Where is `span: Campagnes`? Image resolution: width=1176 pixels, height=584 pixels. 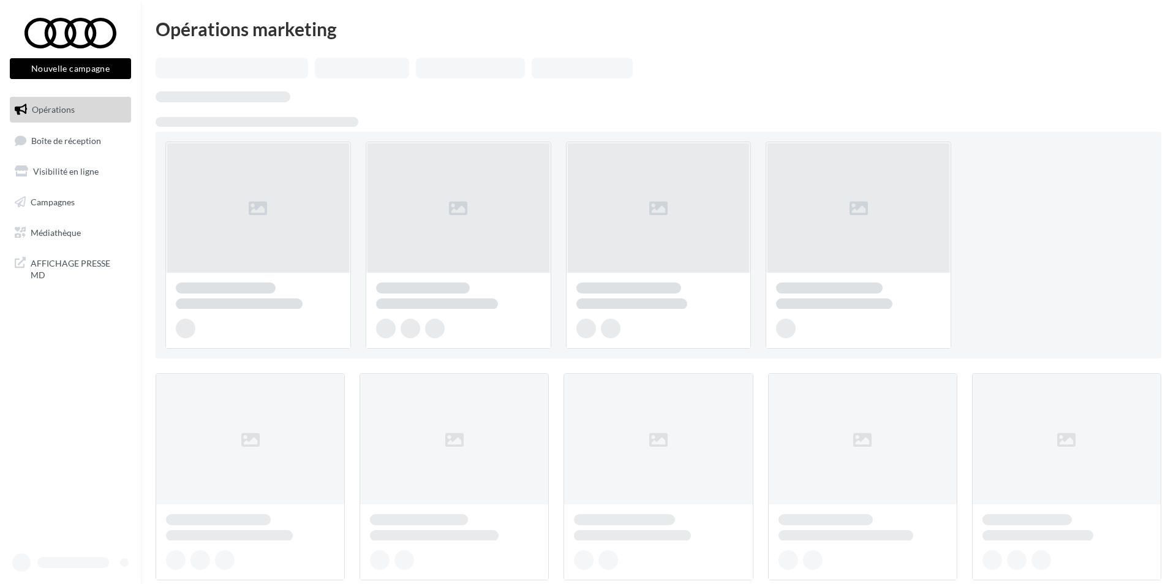 span: Campagnes is located at coordinates (53, 202).